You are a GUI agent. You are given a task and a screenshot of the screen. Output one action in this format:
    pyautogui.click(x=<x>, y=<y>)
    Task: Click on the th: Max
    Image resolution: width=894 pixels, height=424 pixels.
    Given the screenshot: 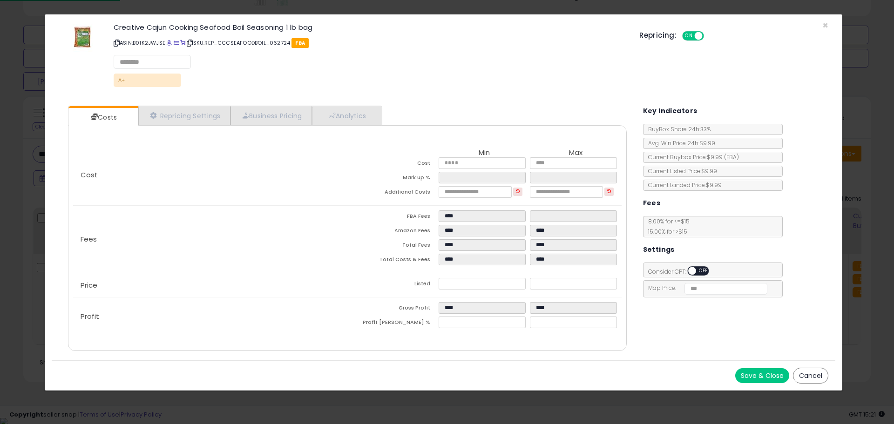 What is the action you would take?
    pyautogui.click(x=576, y=153)
    